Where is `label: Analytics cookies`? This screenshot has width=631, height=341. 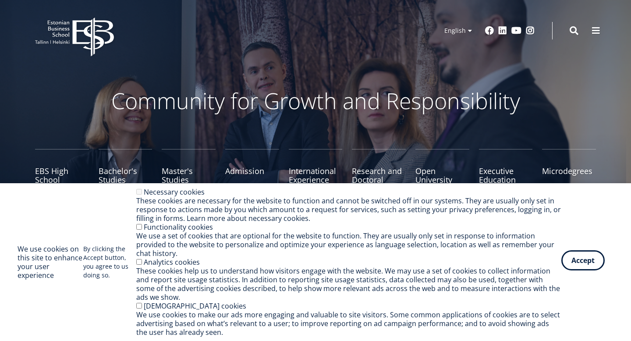
label: Analytics cookies is located at coordinates (172, 262).